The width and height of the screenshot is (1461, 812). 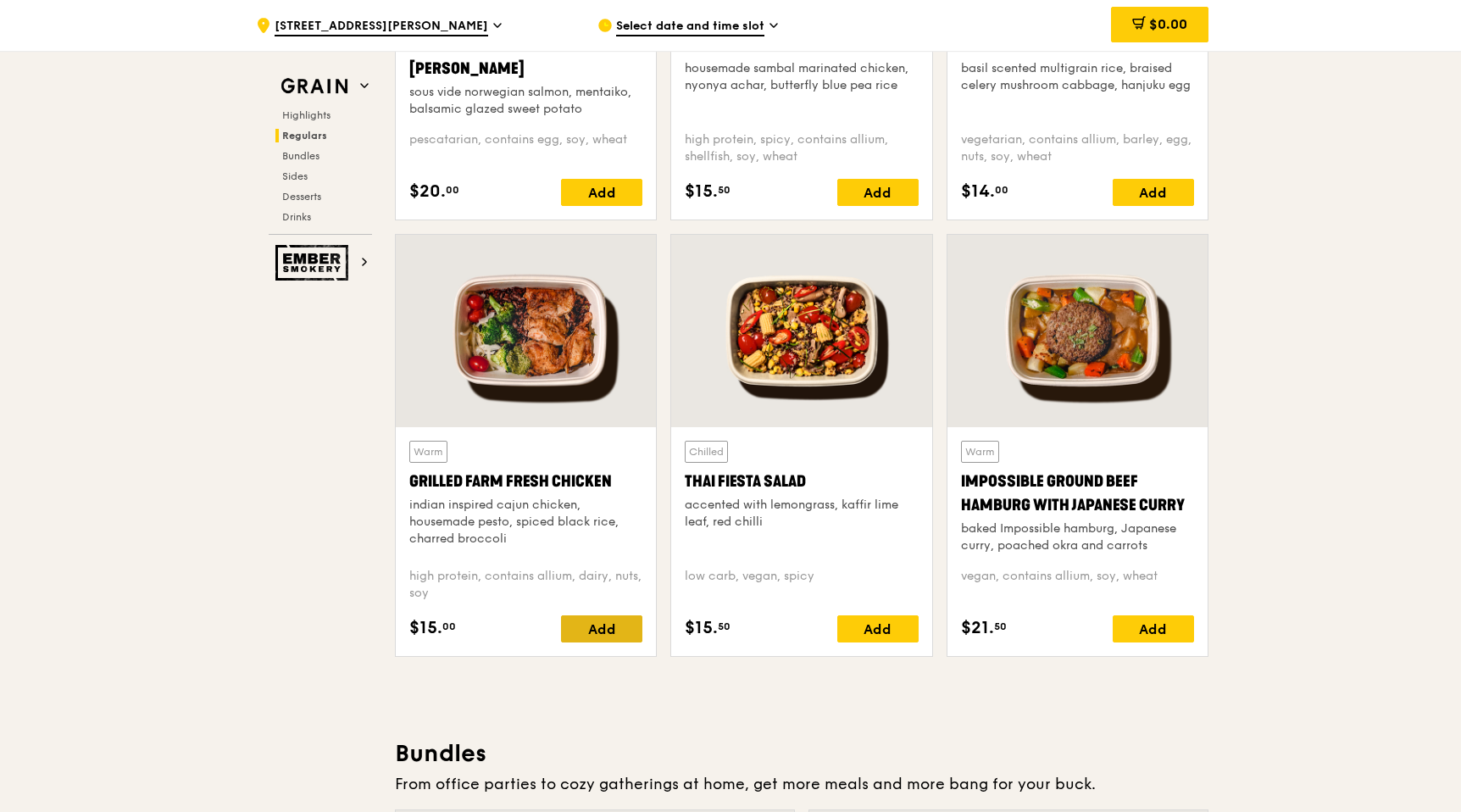 What do you see at coordinates (304, 135) in the screenshot?
I see `span: Regulars` at bounding box center [304, 135].